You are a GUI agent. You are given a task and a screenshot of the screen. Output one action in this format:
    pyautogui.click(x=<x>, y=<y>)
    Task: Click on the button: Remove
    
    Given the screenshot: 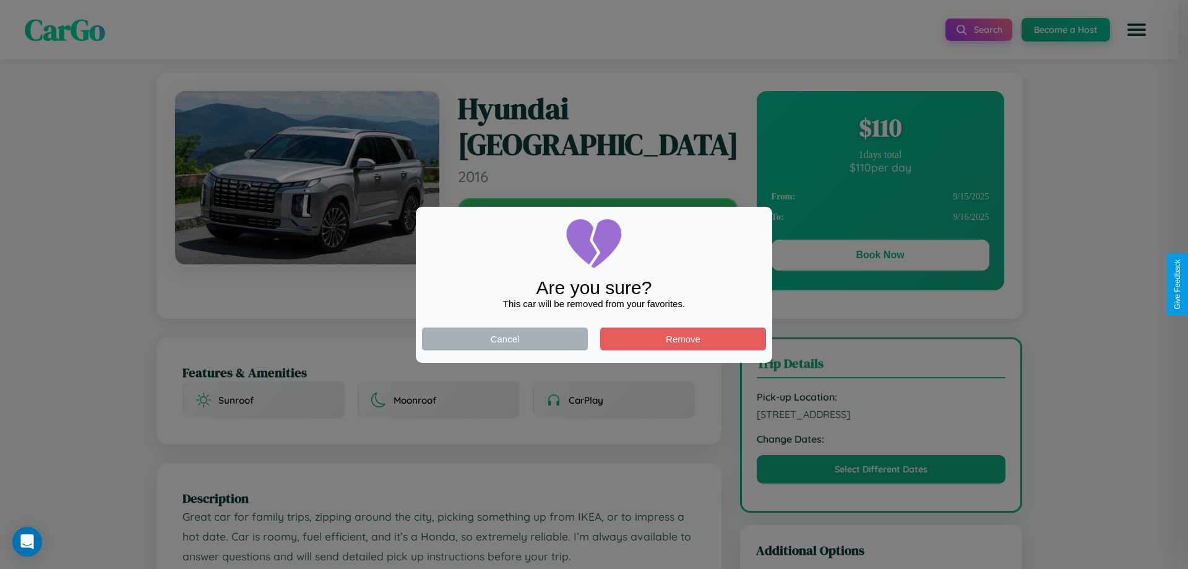 What is the action you would take?
    pyautogui.click(x=683, y=338)
    